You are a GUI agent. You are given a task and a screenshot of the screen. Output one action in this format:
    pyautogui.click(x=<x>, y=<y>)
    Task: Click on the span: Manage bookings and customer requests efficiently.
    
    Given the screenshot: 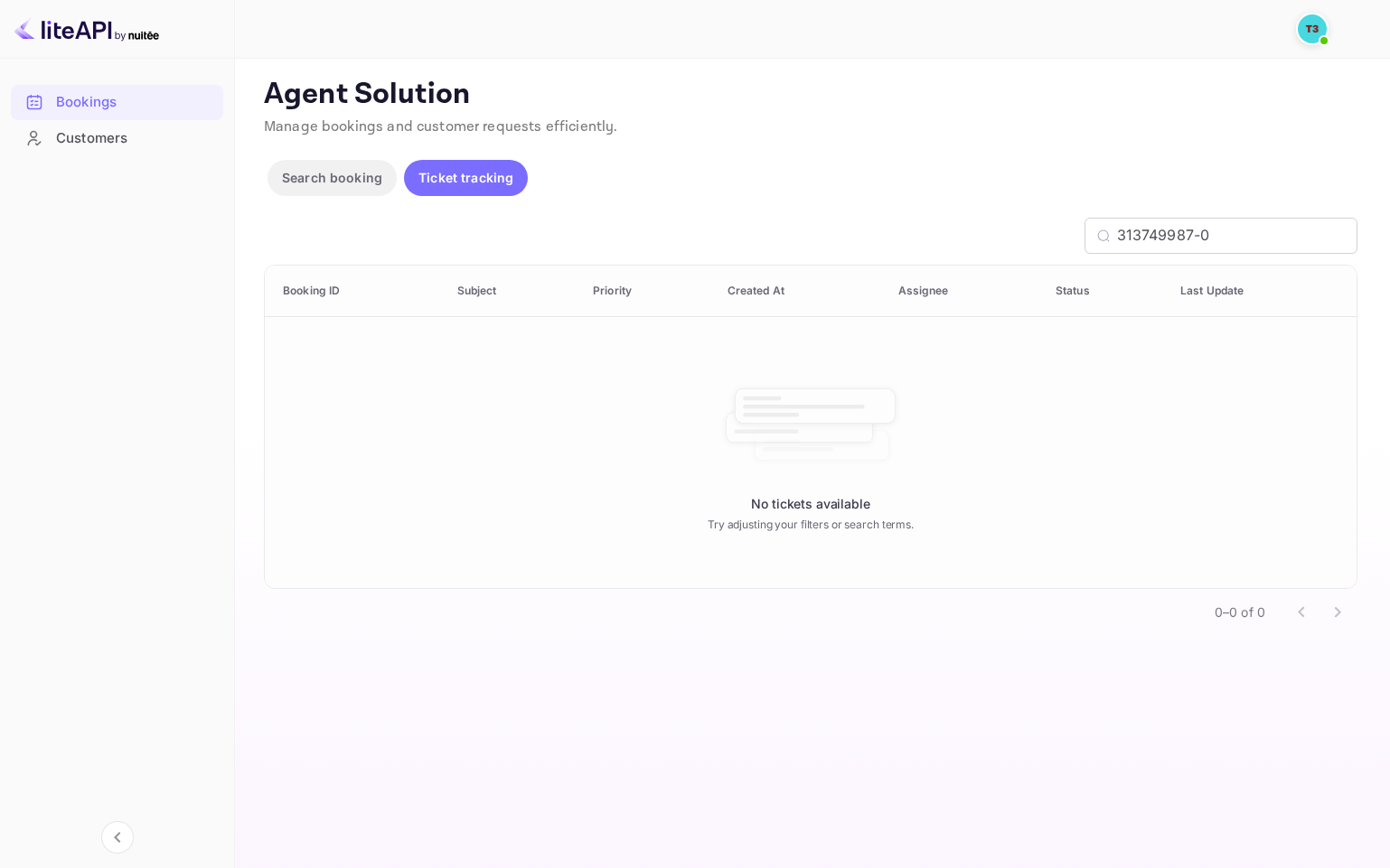 What is the action you would take?
    pyautogui.click(x=441, y=127)
    